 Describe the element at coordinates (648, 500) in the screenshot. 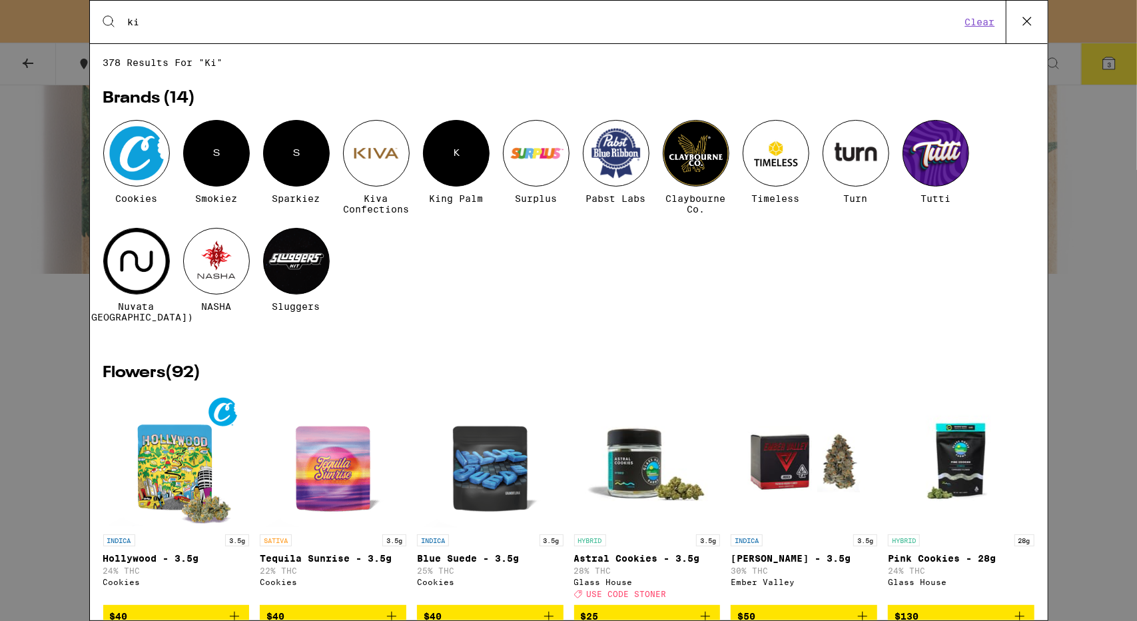

I see `a: Open page for Astral Cookies - 3.5g from Glass House` at that location.